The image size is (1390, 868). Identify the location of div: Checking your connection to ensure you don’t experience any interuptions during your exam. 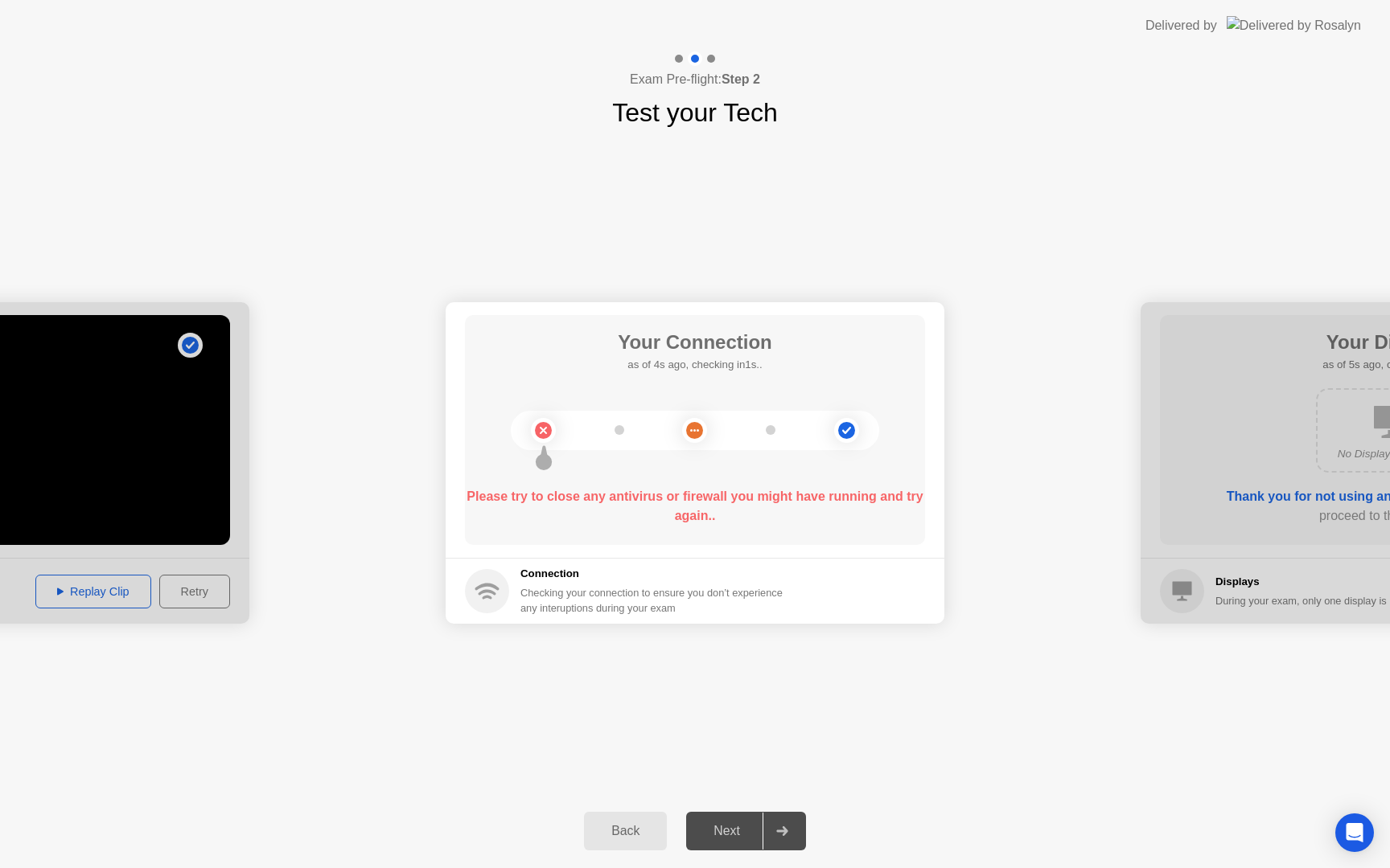
(657, 600).